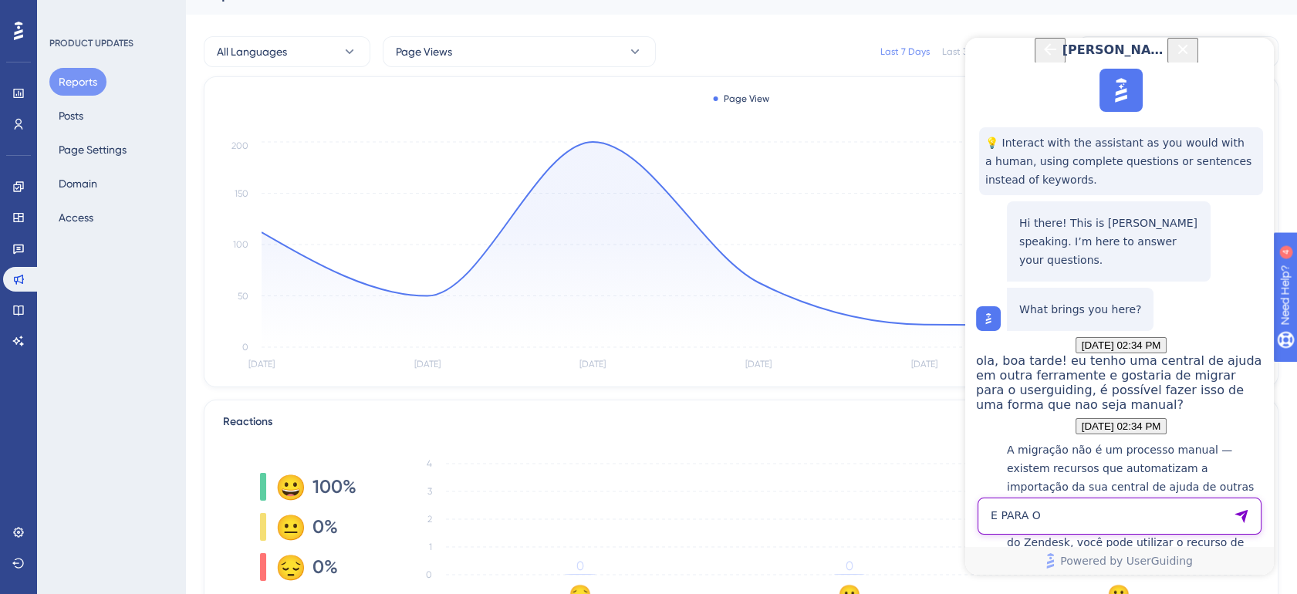  Describe the element at coordinates (519, 52) in the screenshot. I see `button: Page Views` at that location.